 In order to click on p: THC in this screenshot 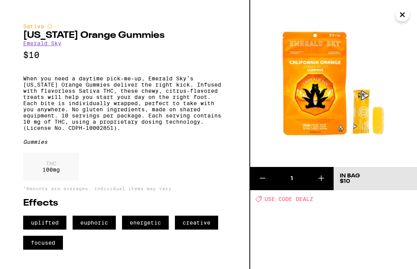, I will do `click(51, 163)`.